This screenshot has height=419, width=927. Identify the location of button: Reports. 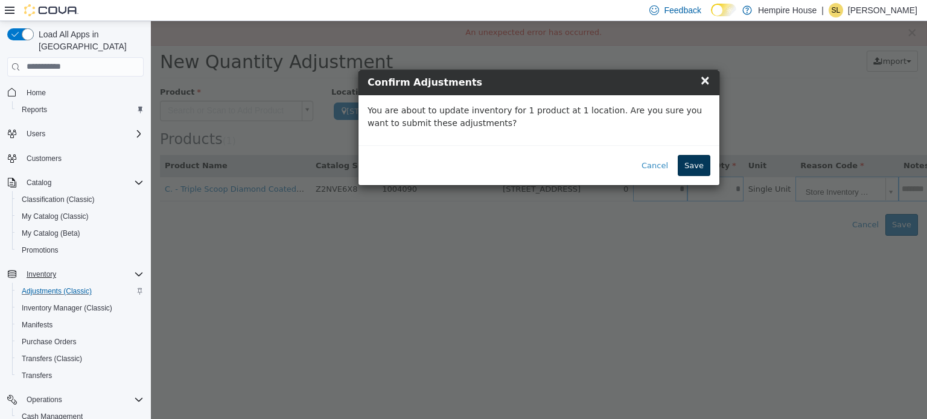
(80, 110).